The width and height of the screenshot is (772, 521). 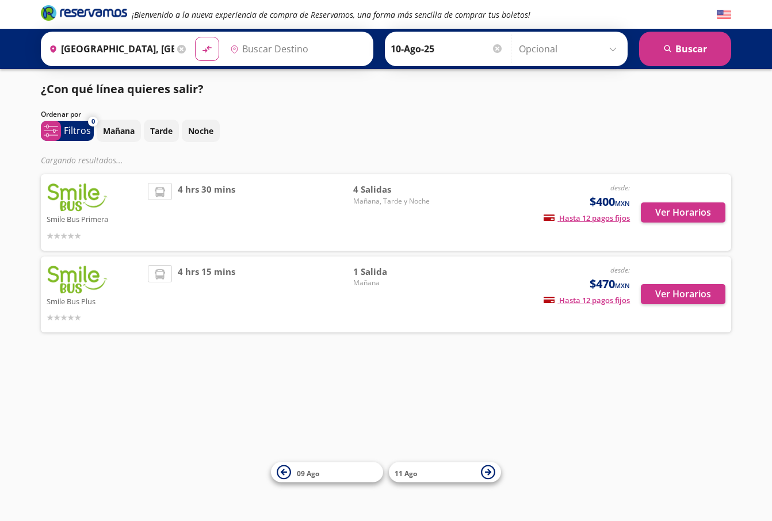 What do you see at coordinates (393, 189) in the screenshot?
I see `span: 4 Salidas` at bounding box center [393, 189].